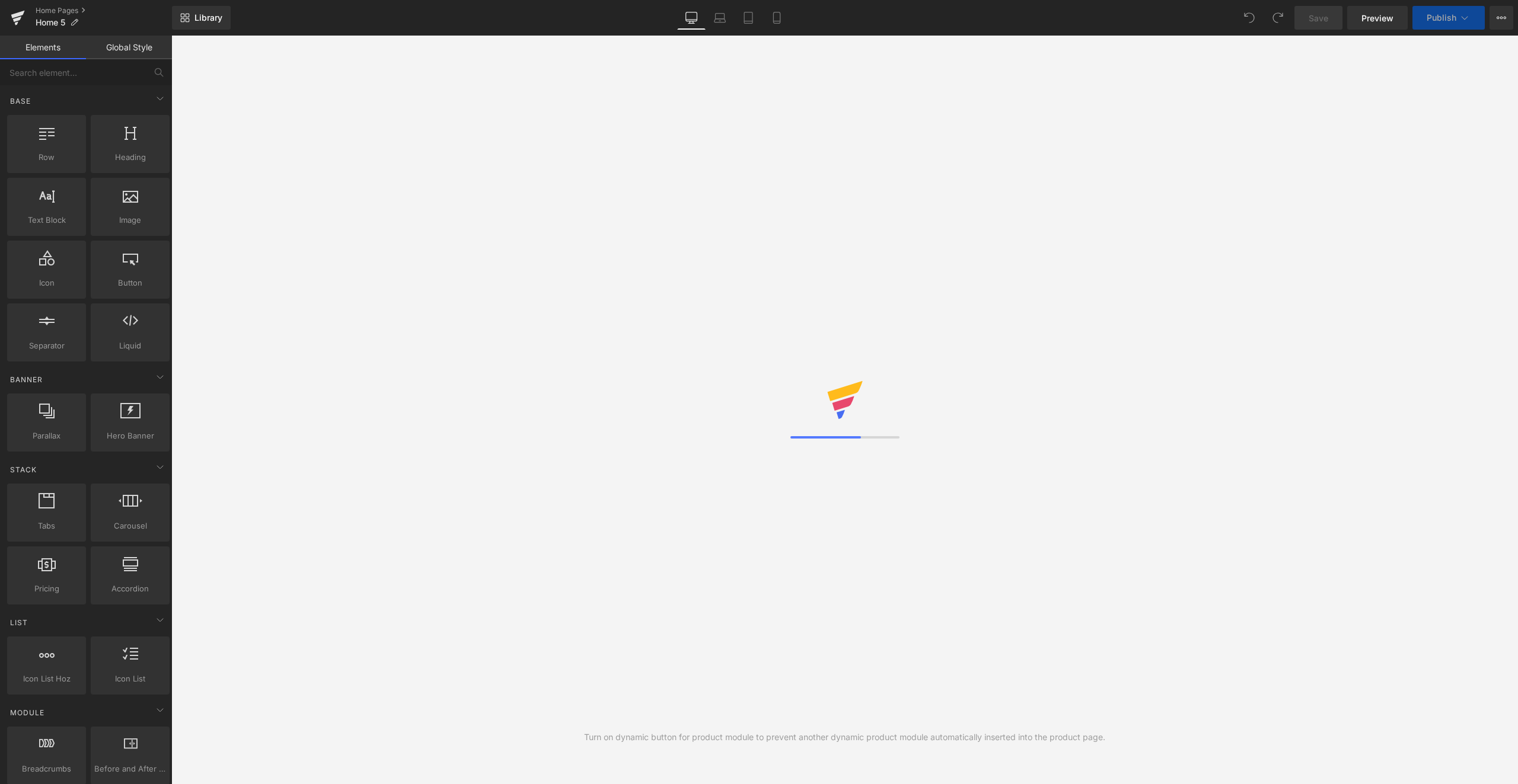 This screenshot has height=784, width=1518. What do you see at coordinates (46, 346) in the screenshot?
I see `span: Separator` at bounding box center [46, 346].